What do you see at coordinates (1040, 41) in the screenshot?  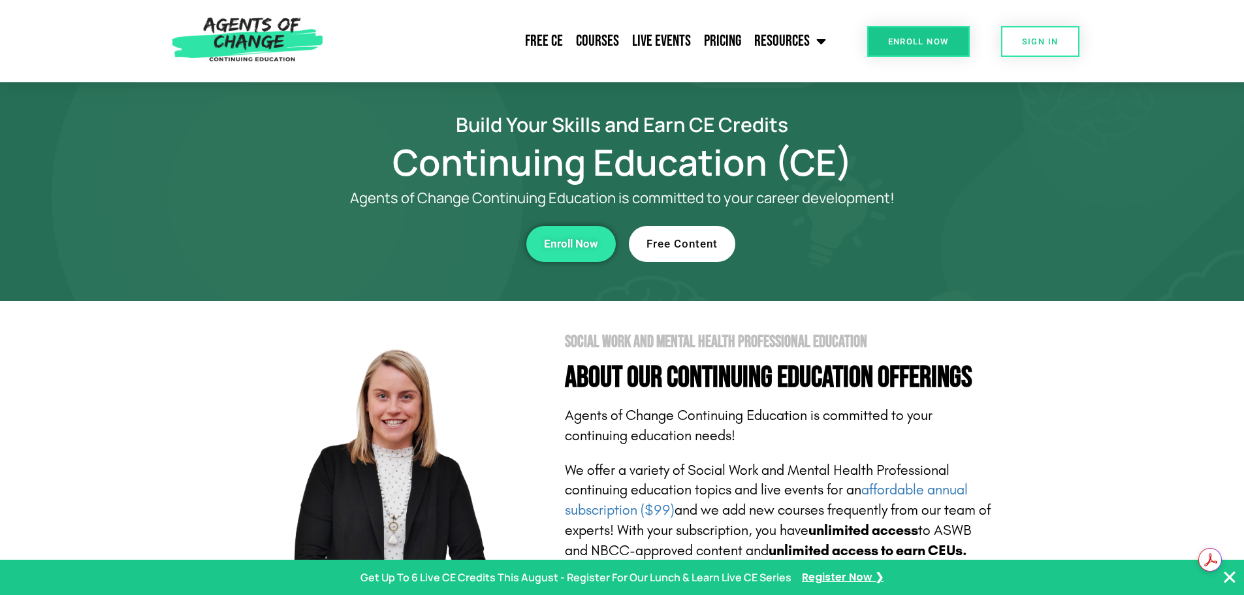 I see `a: SIGN IN` at bounding box center [1040, 41].